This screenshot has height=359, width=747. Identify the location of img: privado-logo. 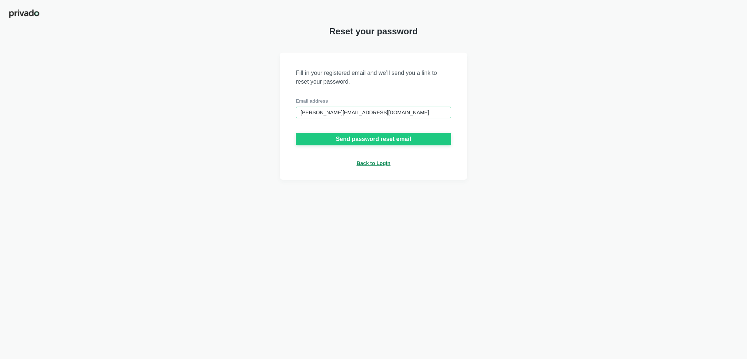
(24, 13).